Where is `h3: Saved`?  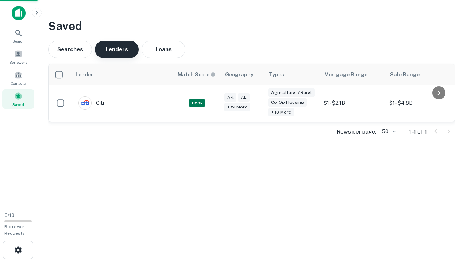
h3: Saved is located at coordinates (252, 26).